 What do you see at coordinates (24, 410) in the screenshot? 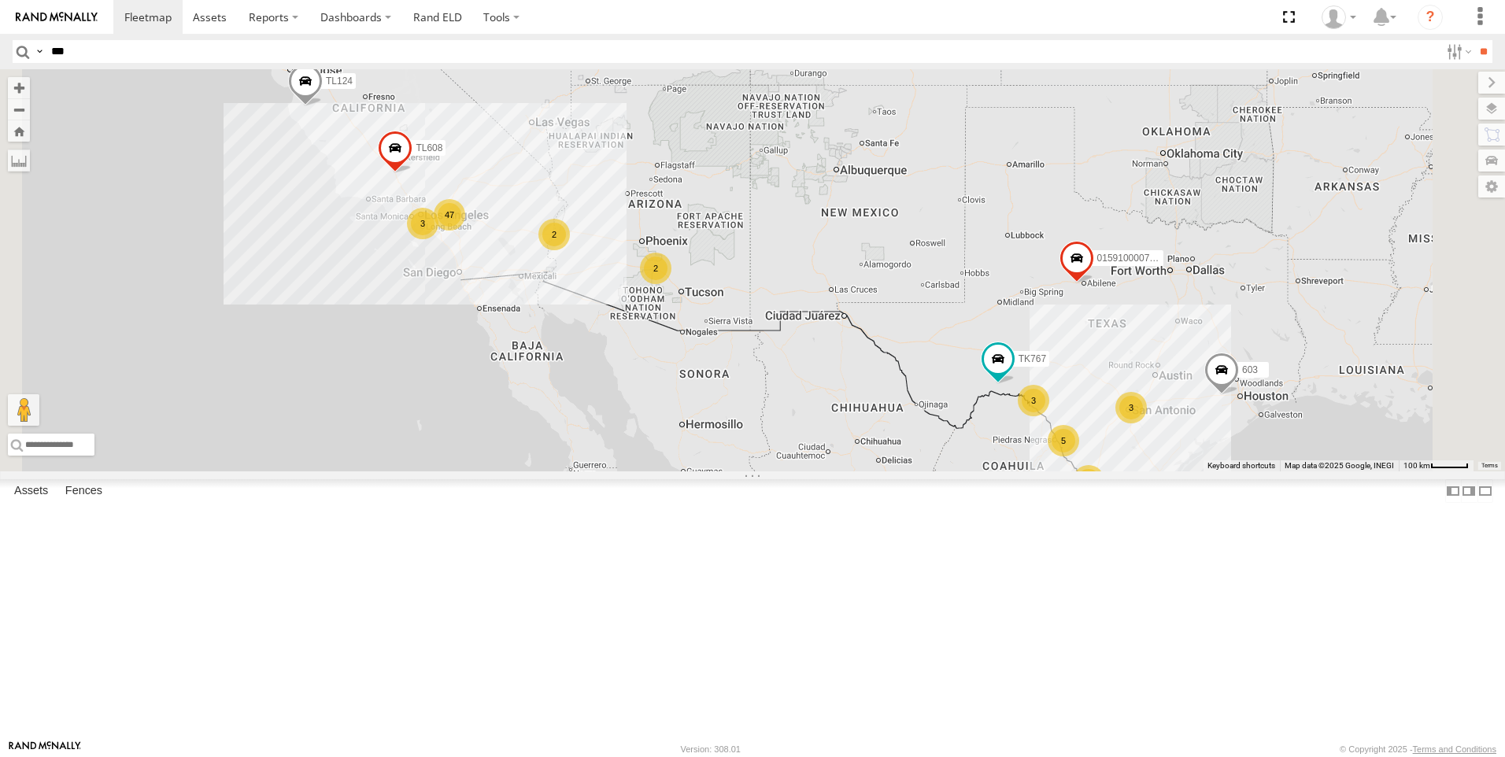
I see `button: Drag Pegman onto the map to open Street View` at bounding box center [24, 410].